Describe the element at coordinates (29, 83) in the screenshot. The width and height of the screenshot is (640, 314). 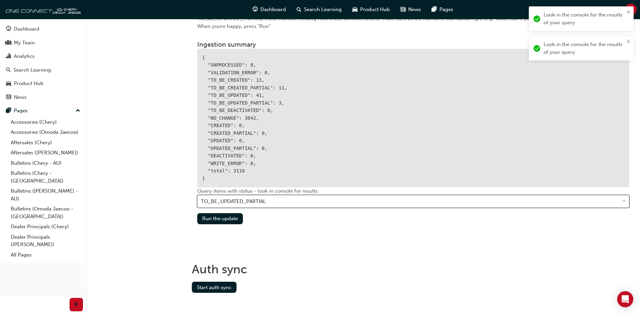
I see `div: Product Hub` at that location.